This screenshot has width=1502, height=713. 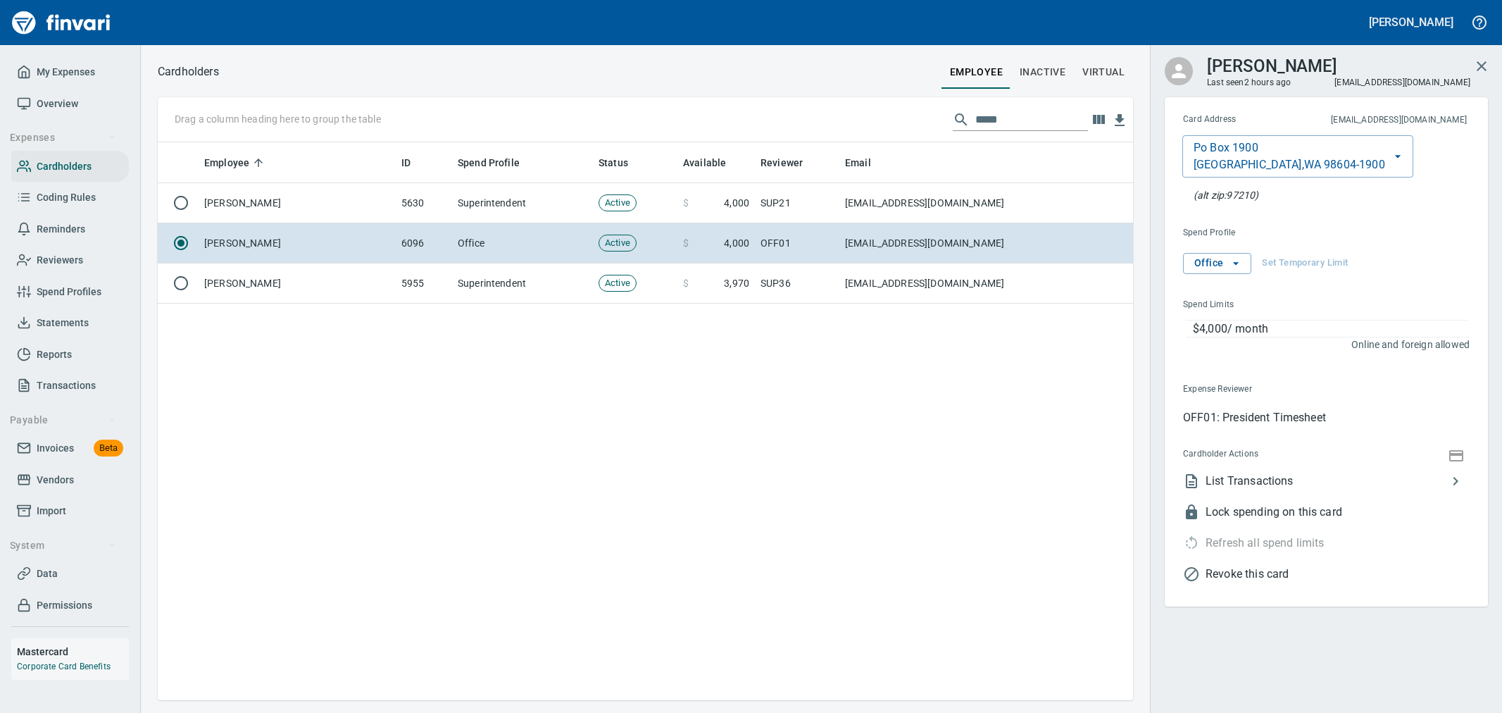 I want to click on h6: Mastercard, so click(x=73, y=651).